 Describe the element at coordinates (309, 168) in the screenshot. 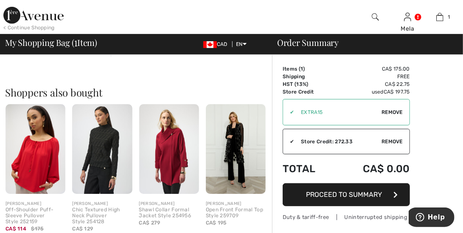

I see `td: Total` at that location.